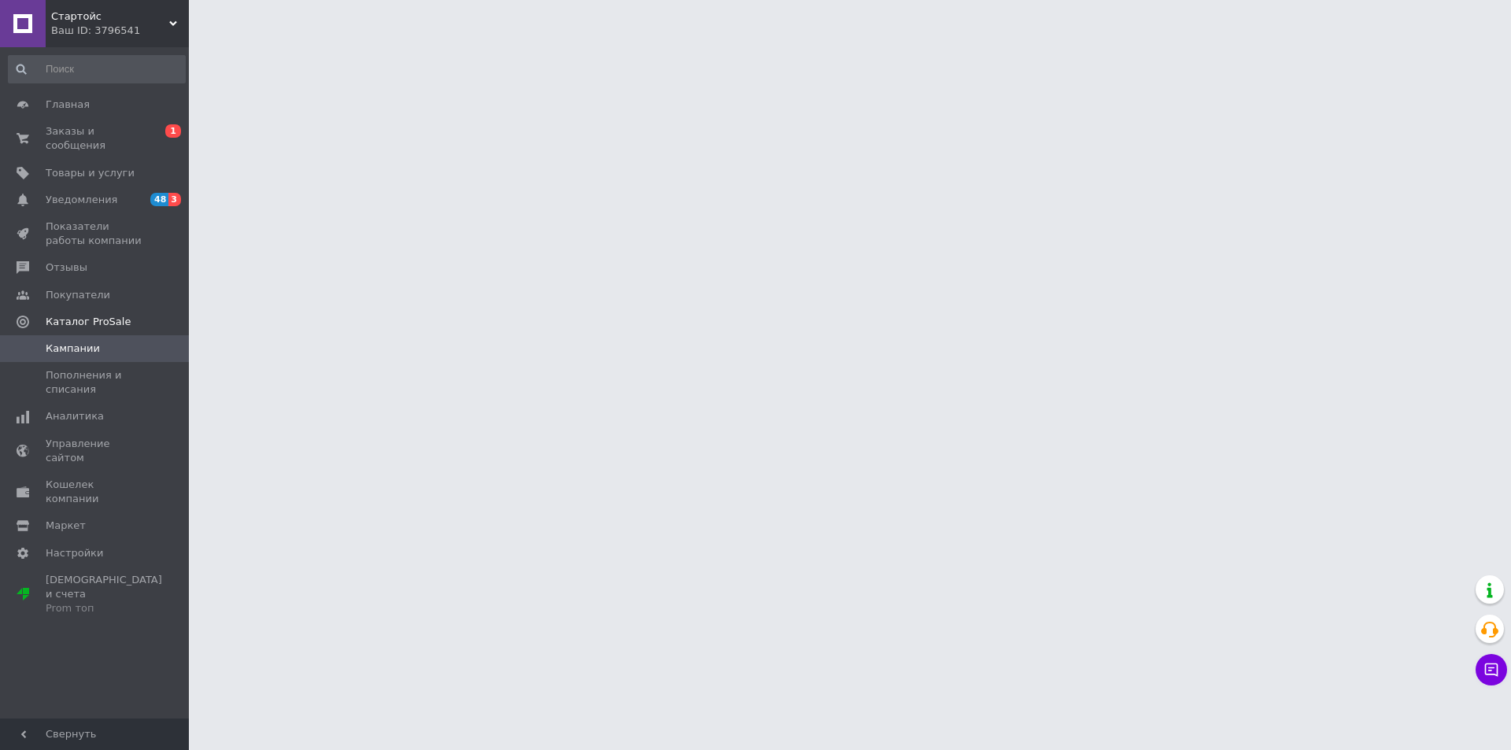 This screenshot has width=1511, height=750. I want to click on div: Ваш ID: 3796541, so click(120, 31).